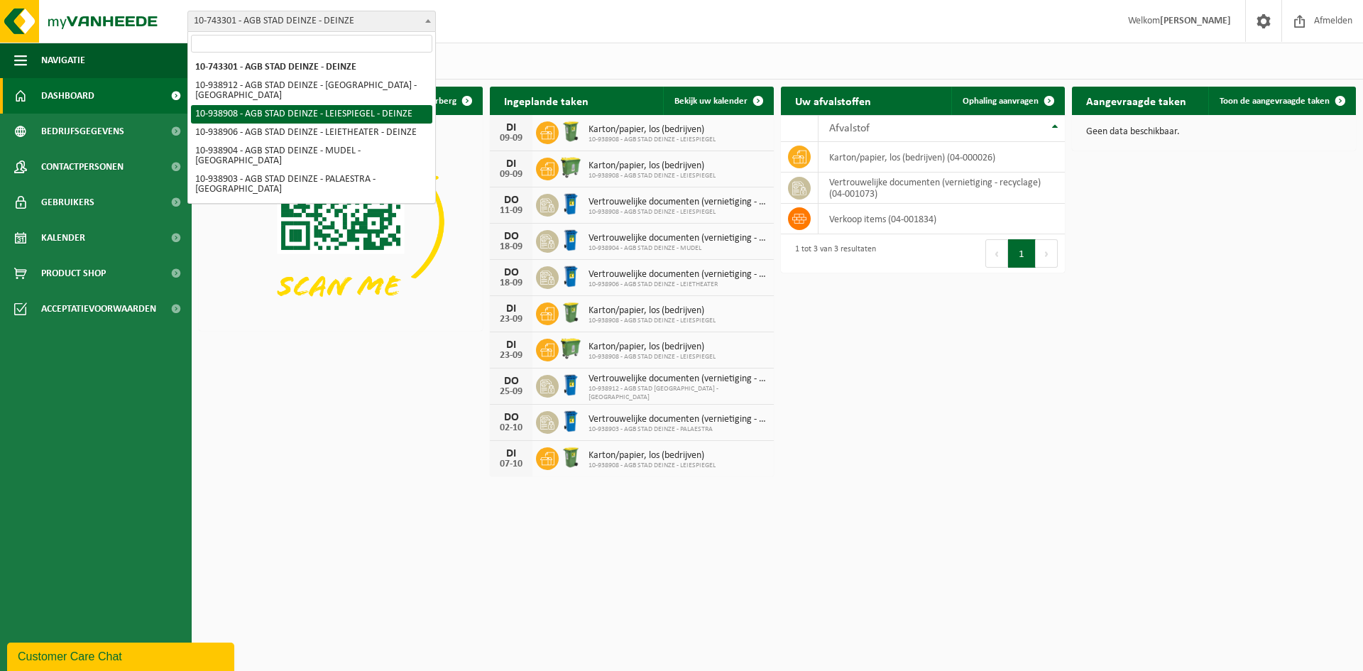  What do you see at coordinates (312, 114) in the screenshot?
I see `li: 10-938908 - AGB STAD DEINZE - LEIESPIEGEL - DEINZE` at bounding box center [312, 114].